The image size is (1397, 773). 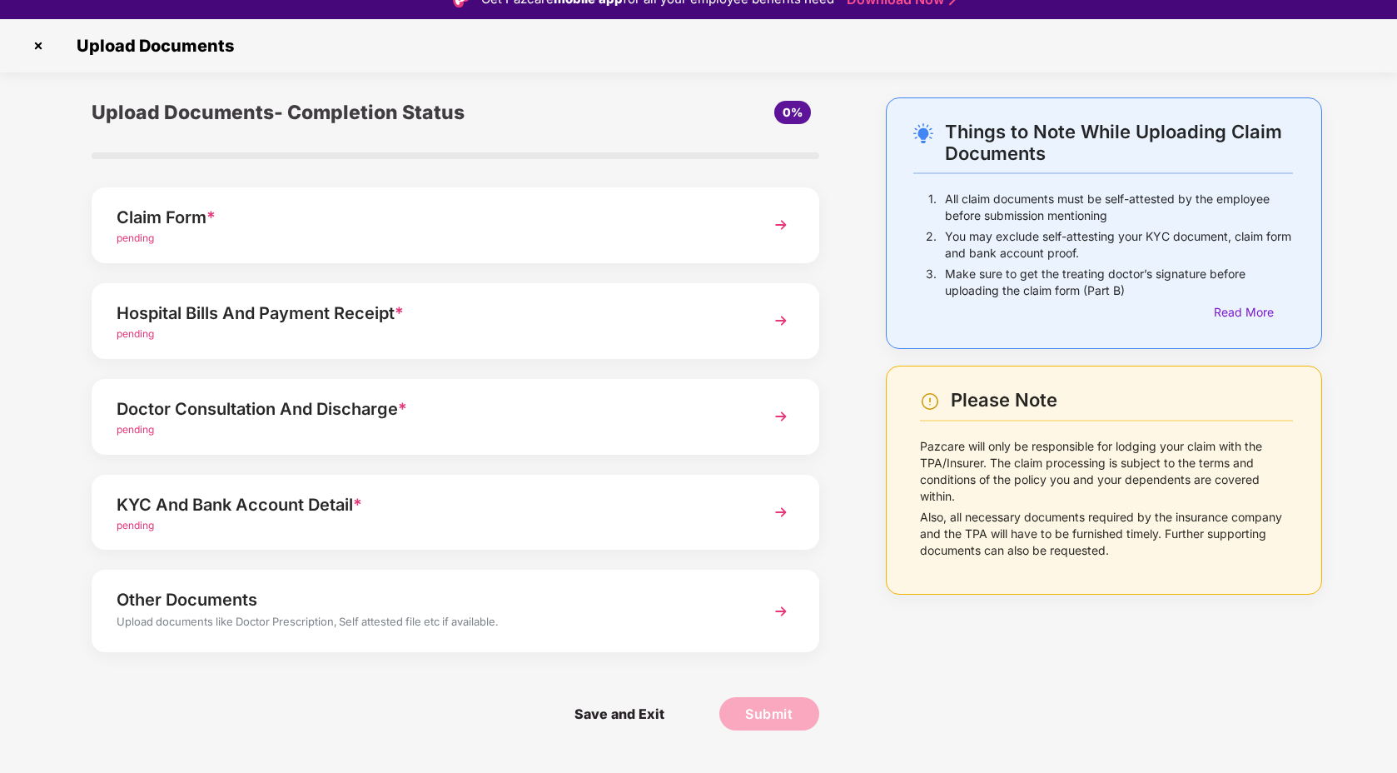 I want to click on span: Save and Exit, so click(x=619, y=714).